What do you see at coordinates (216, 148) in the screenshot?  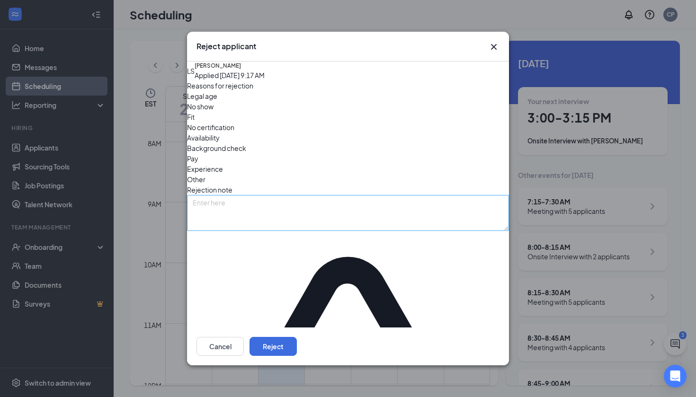 I see `span: Background check` at bounding box center [216, 148].